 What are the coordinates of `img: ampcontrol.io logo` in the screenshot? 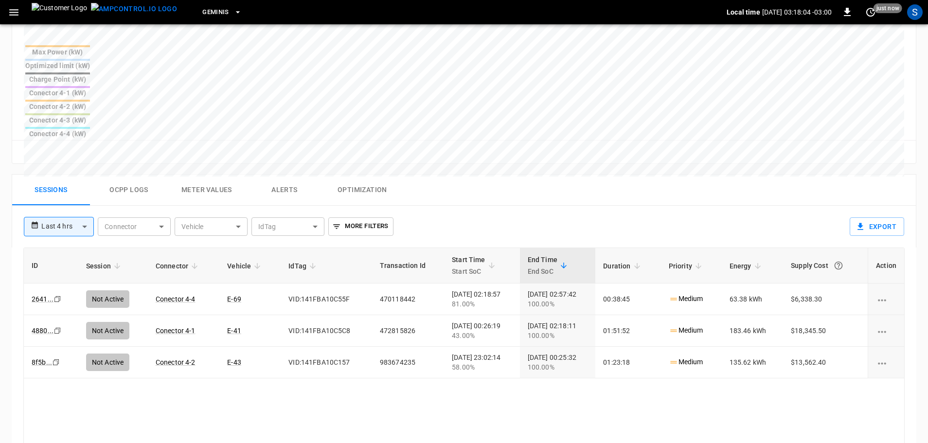 It's located at (134, 9).